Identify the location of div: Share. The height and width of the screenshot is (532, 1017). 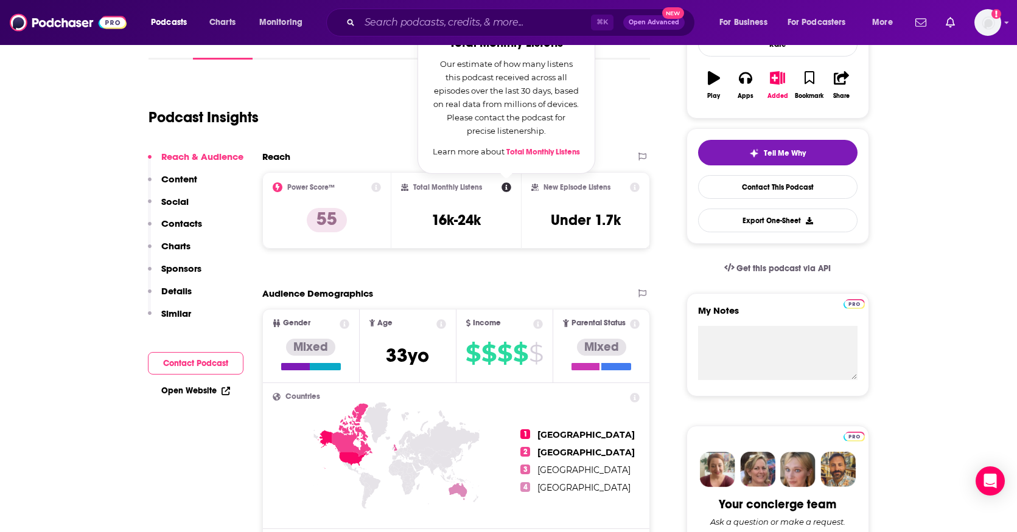
(841, 96).